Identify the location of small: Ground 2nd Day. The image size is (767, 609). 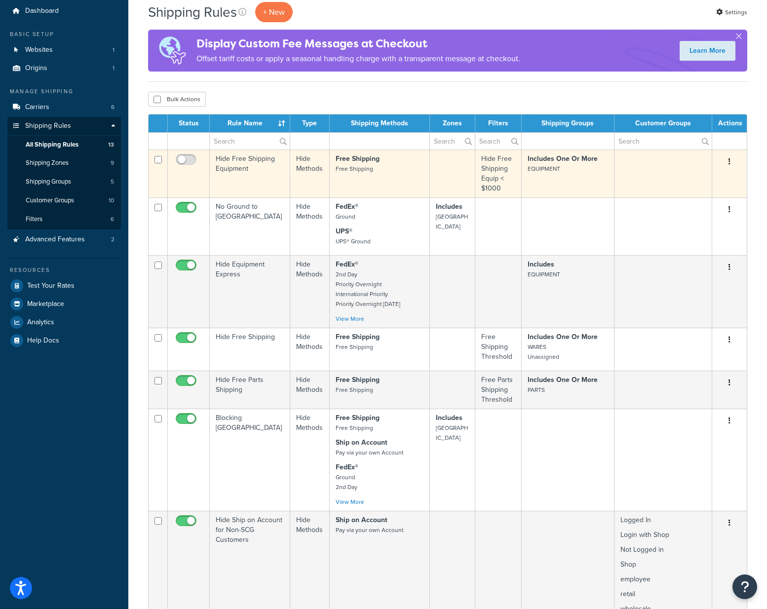
(346, 482).